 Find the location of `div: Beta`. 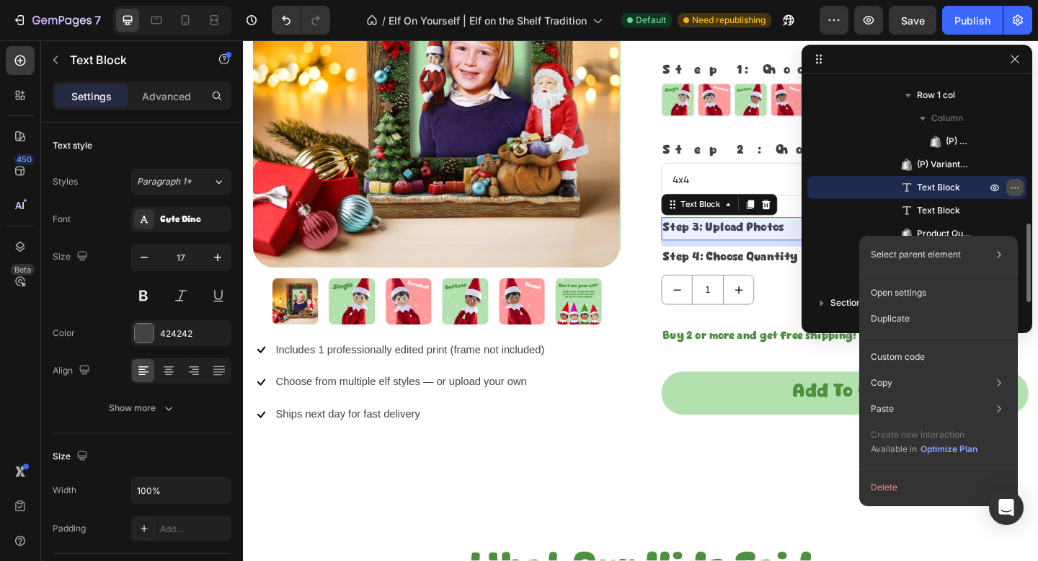

div: Beta is located at coordinates (22, 270).